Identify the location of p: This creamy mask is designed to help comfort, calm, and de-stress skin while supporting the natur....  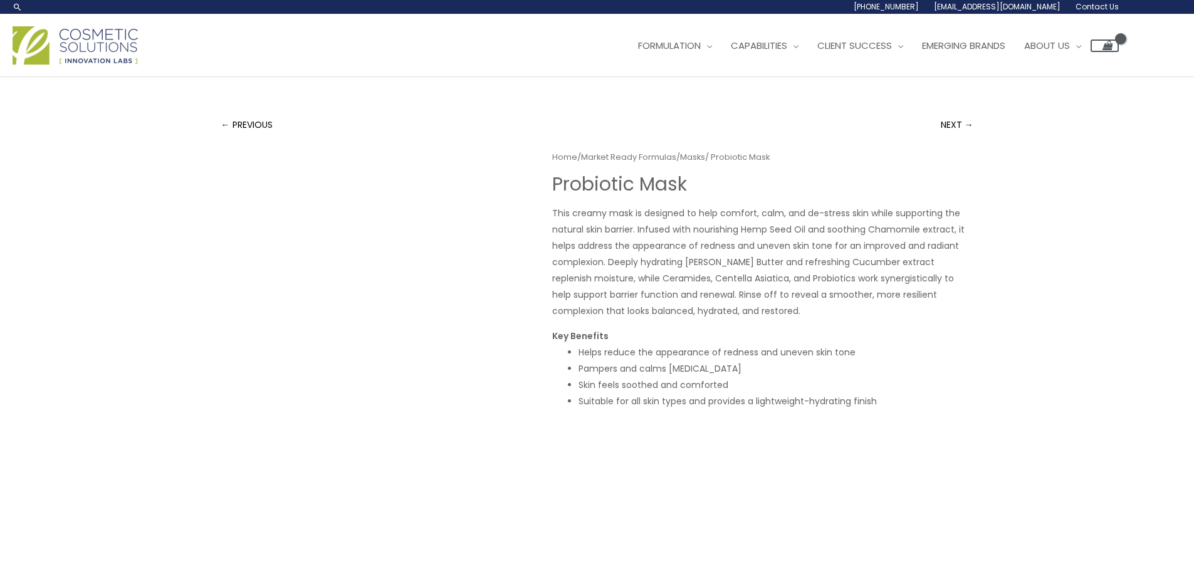
(763, 262).